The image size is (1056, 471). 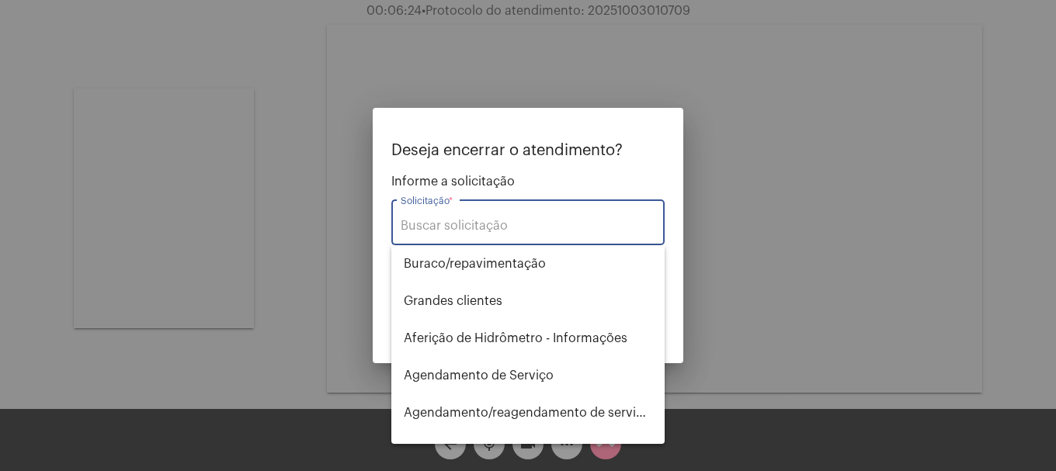 I want to click on span: Aferição de Hidrômetro - Informações, so click(x=528, y=339).